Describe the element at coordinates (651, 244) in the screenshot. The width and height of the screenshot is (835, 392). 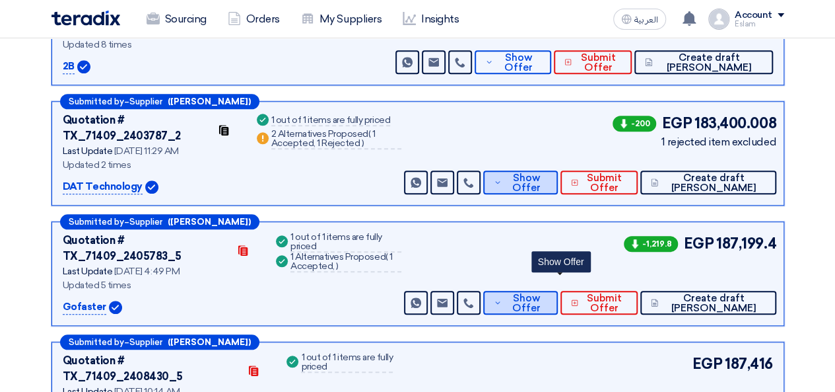
I see `span: -1,219.8` at that location.